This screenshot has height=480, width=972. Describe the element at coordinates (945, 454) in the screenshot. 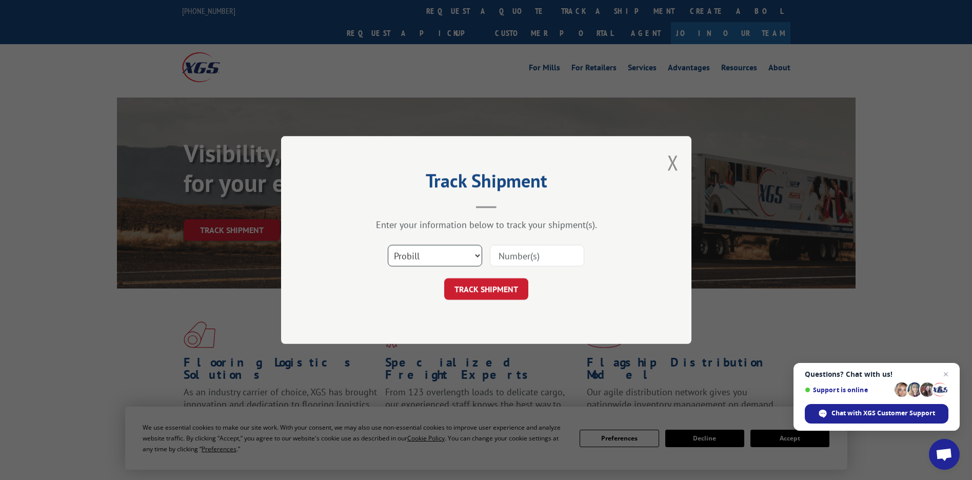

I see `div: Open chat` at that location.